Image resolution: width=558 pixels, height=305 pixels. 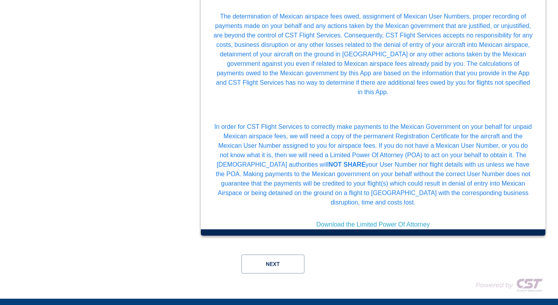 I want to click on button: Next, so click(x=273, y=264).